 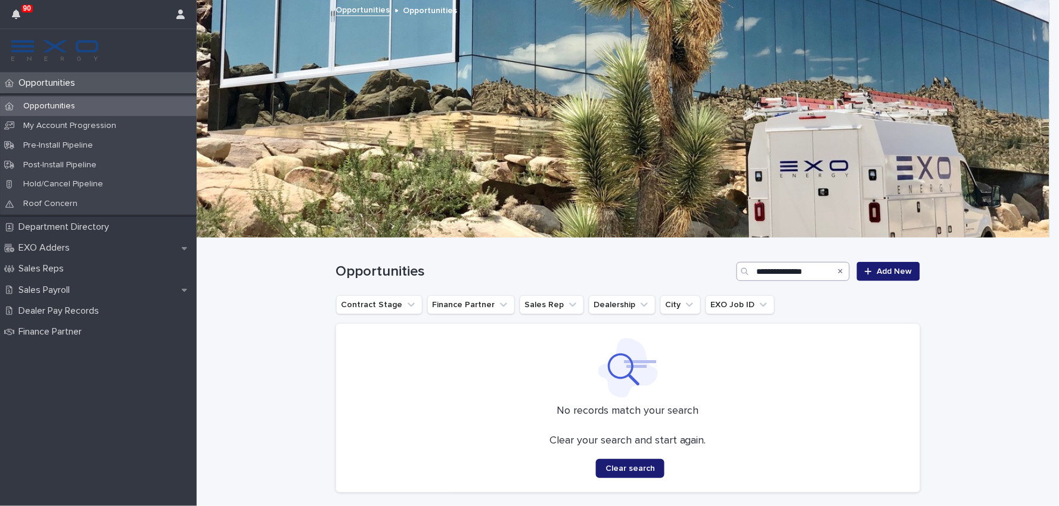 What do you see at coordinates (888, 272) in the screenshot?
I see `a: Add New` at bounding box center [888, 272].